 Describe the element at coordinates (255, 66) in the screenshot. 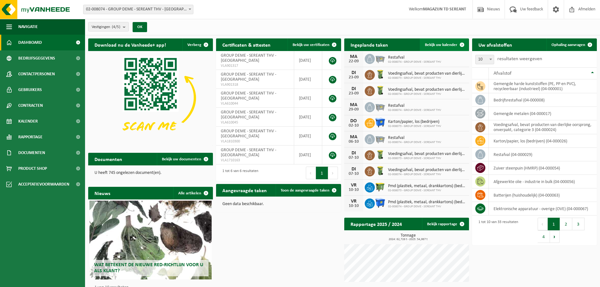

I see `span: VLA901317` at that location.